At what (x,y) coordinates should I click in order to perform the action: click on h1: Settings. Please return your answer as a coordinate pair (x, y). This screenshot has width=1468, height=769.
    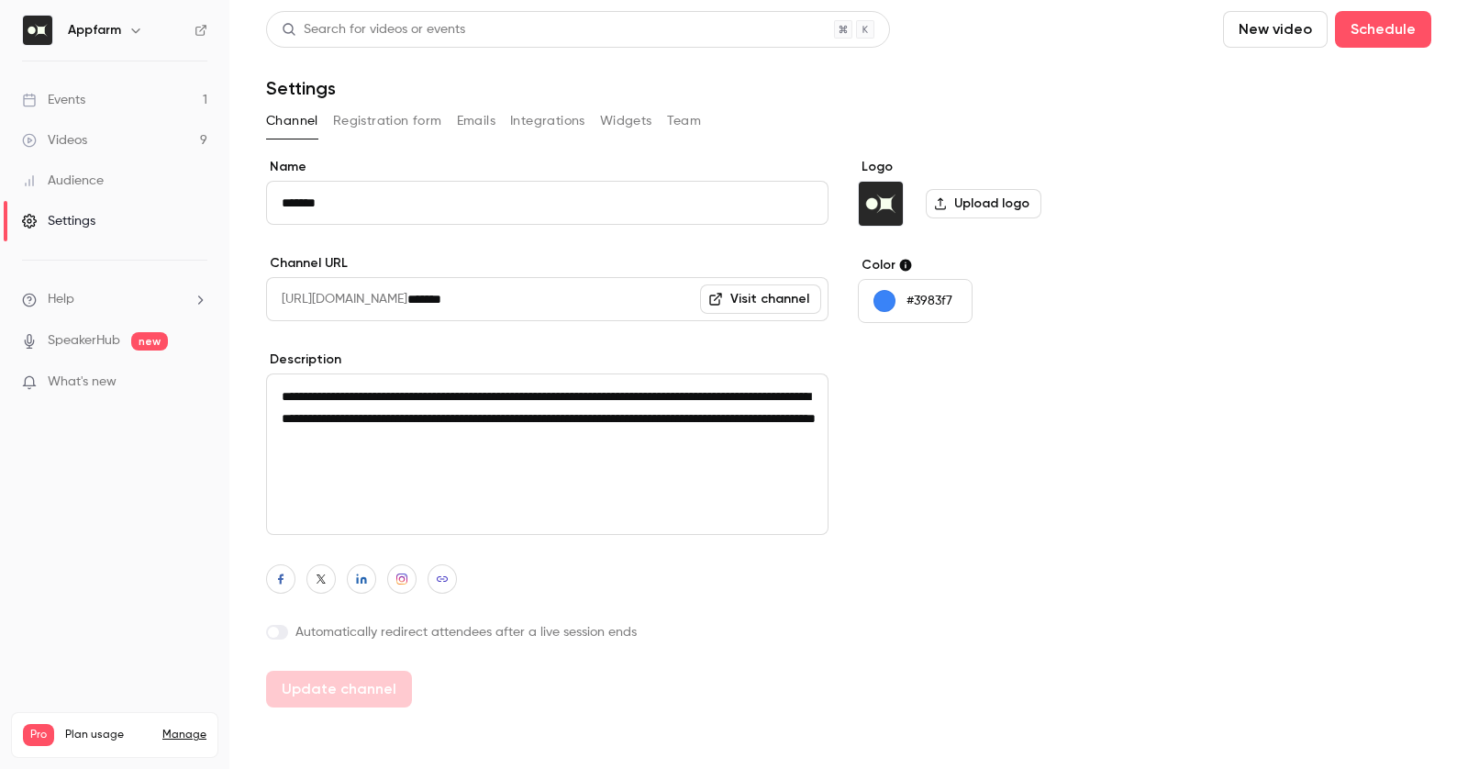
    Looking at the image, I should click on (301, 88).